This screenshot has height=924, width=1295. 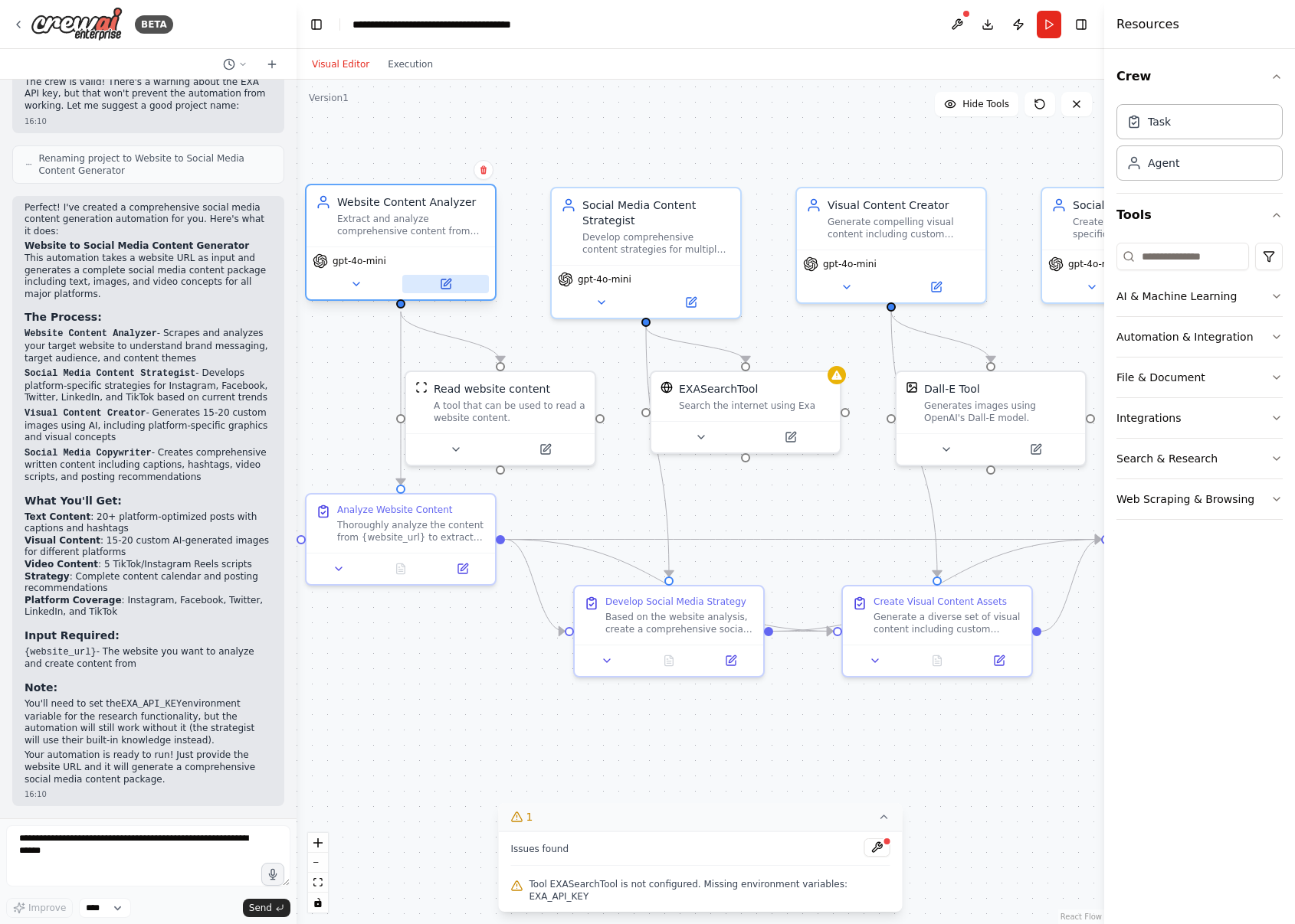 What do you see at coordinates (484, 170) in the screenshot?
I see `button: Delete node` at bounding box center [484, 170].